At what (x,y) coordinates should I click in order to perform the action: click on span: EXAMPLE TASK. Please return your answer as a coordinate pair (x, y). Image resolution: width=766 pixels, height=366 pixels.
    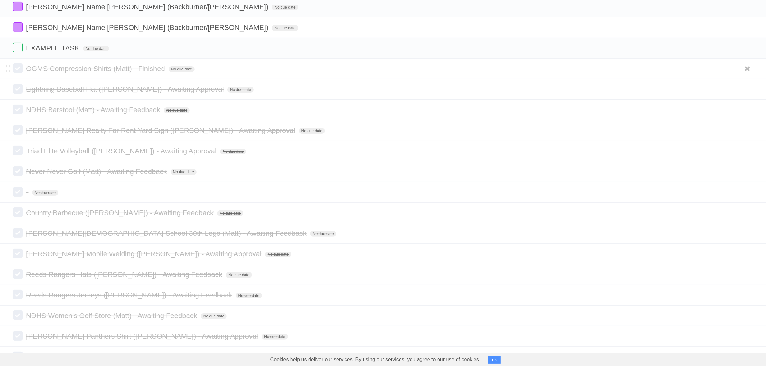
    Looking at the image, I should click on (53, 48).